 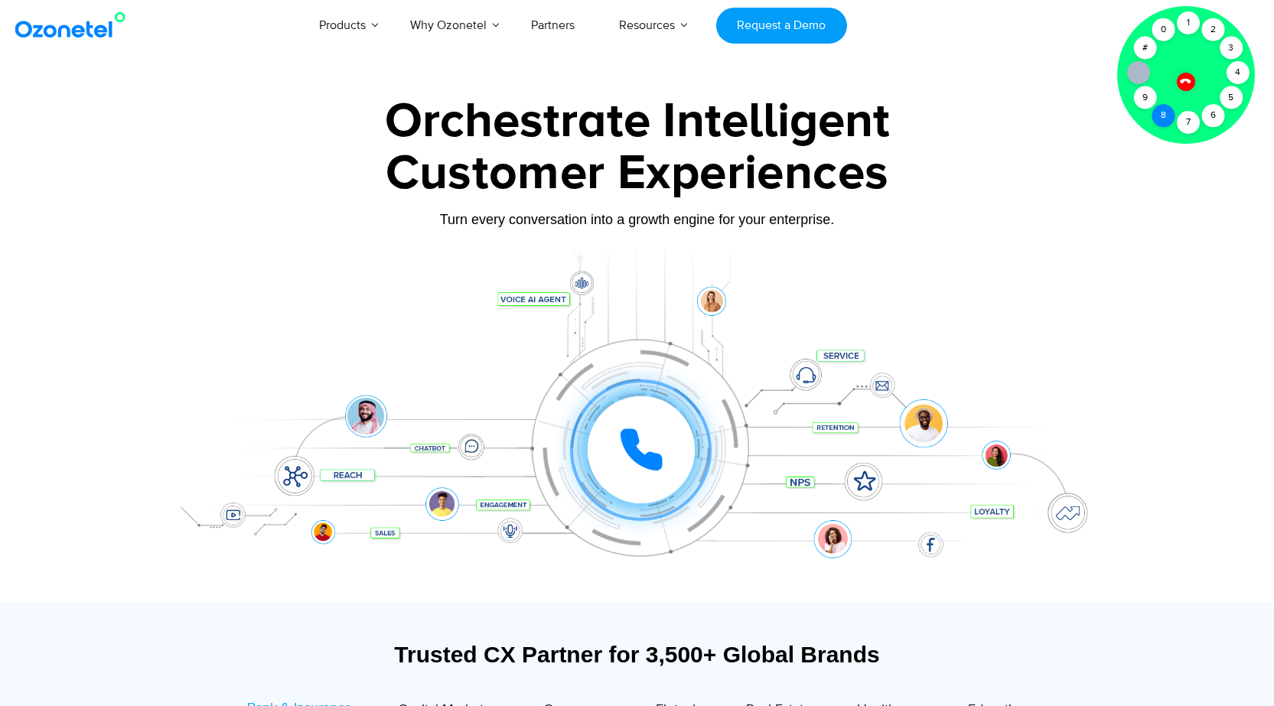 I want to click on div: 0, so click(x=1163, y=30).